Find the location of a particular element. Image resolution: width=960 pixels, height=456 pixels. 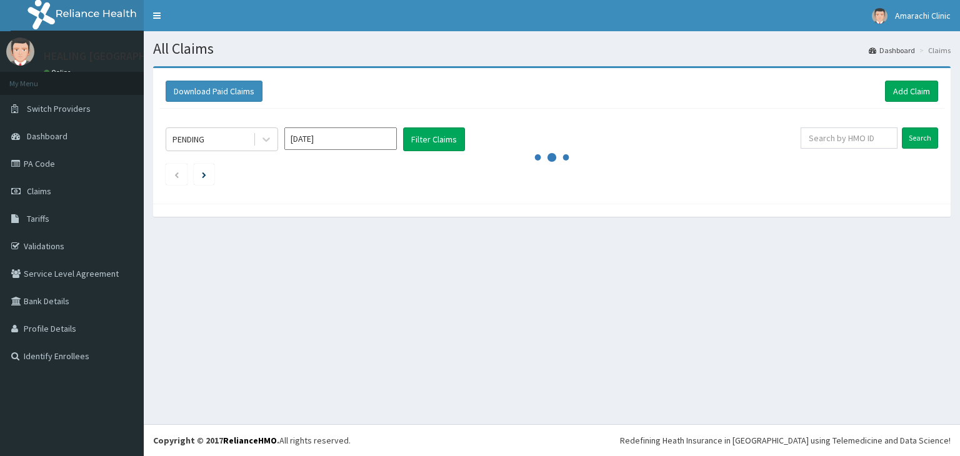

span: Tariffs is located at coordinates (38, 219).